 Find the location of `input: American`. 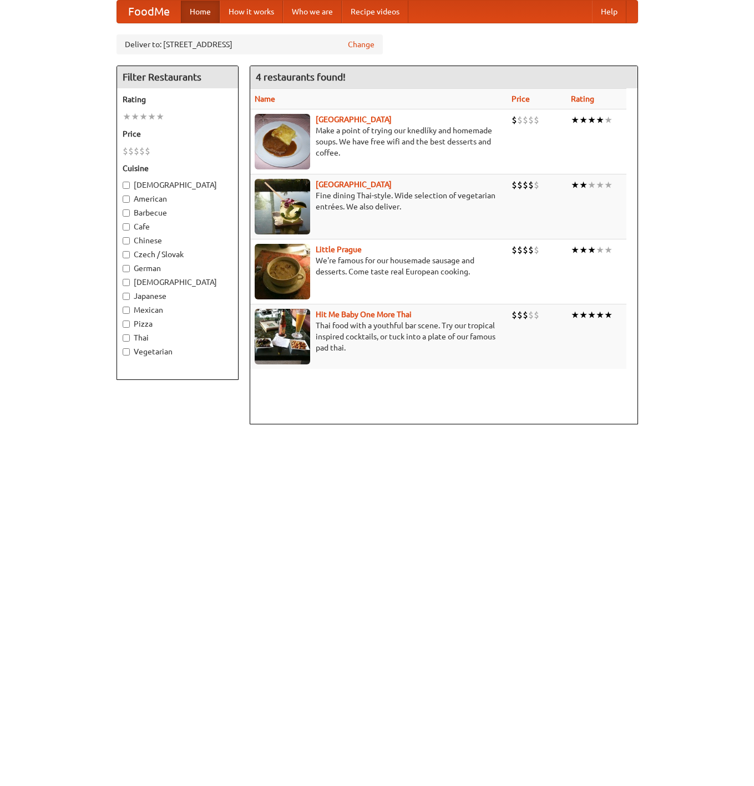

input: American is located at coordinates (126, 199).